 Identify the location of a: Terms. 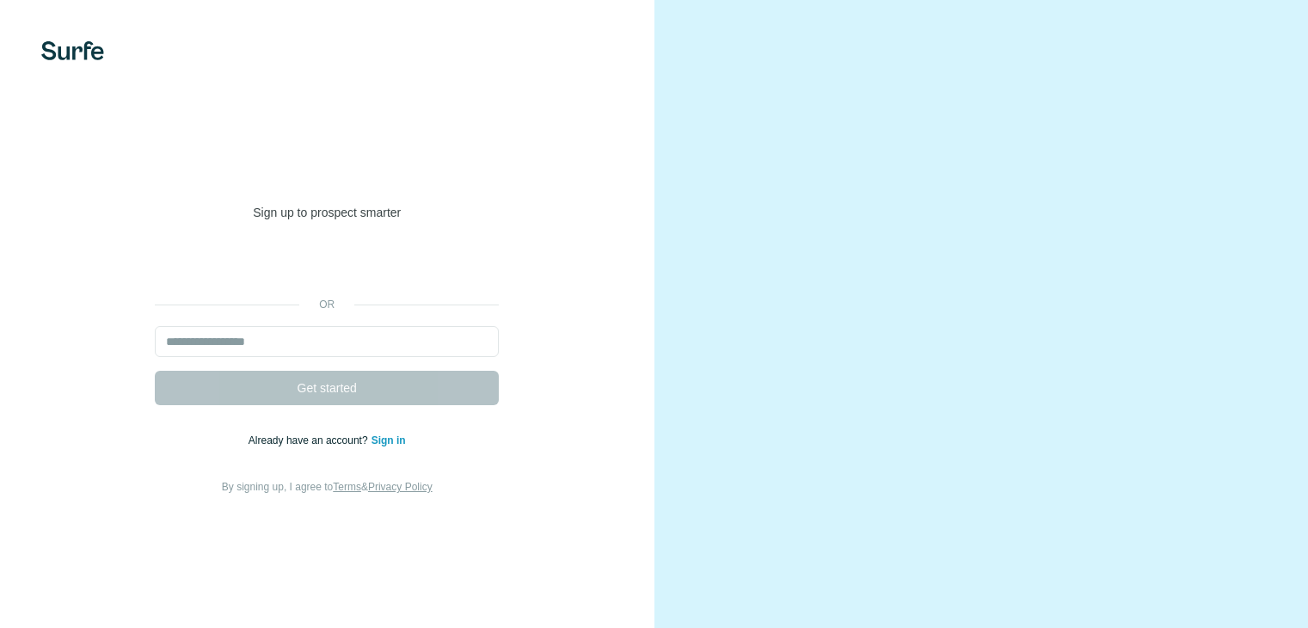
(346, 487).